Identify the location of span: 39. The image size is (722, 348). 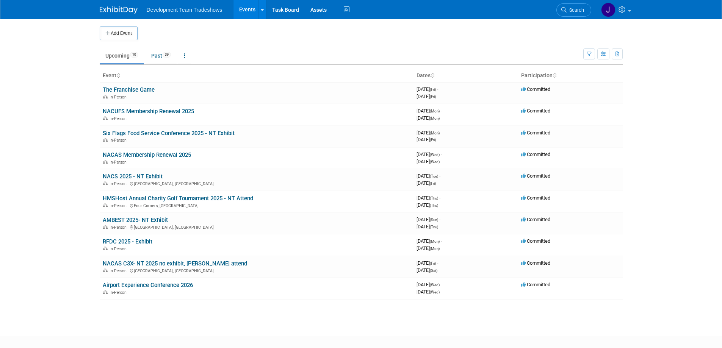
(167, 55).